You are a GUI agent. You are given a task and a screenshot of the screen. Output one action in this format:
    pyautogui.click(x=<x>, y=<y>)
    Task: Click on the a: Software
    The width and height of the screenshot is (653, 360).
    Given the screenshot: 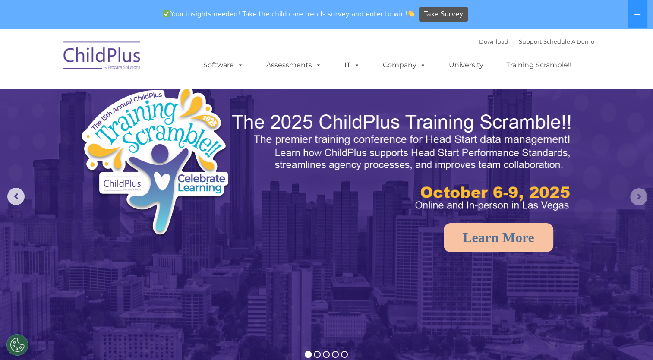 What is the action you would take?
    pyautogui.click(x=223, y=65)
    